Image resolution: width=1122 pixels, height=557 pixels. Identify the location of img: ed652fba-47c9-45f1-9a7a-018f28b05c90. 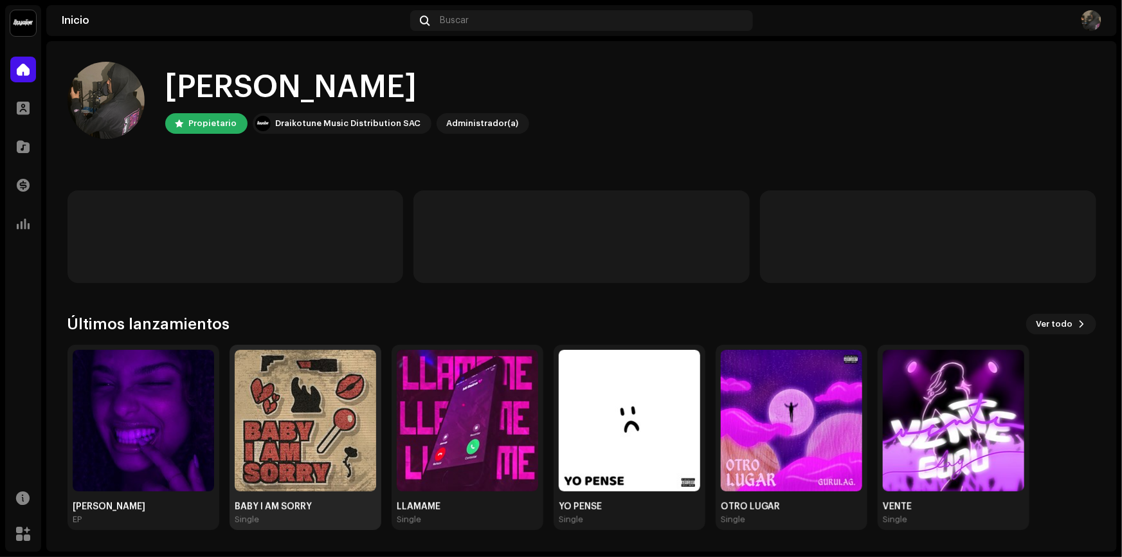
(629, 420).